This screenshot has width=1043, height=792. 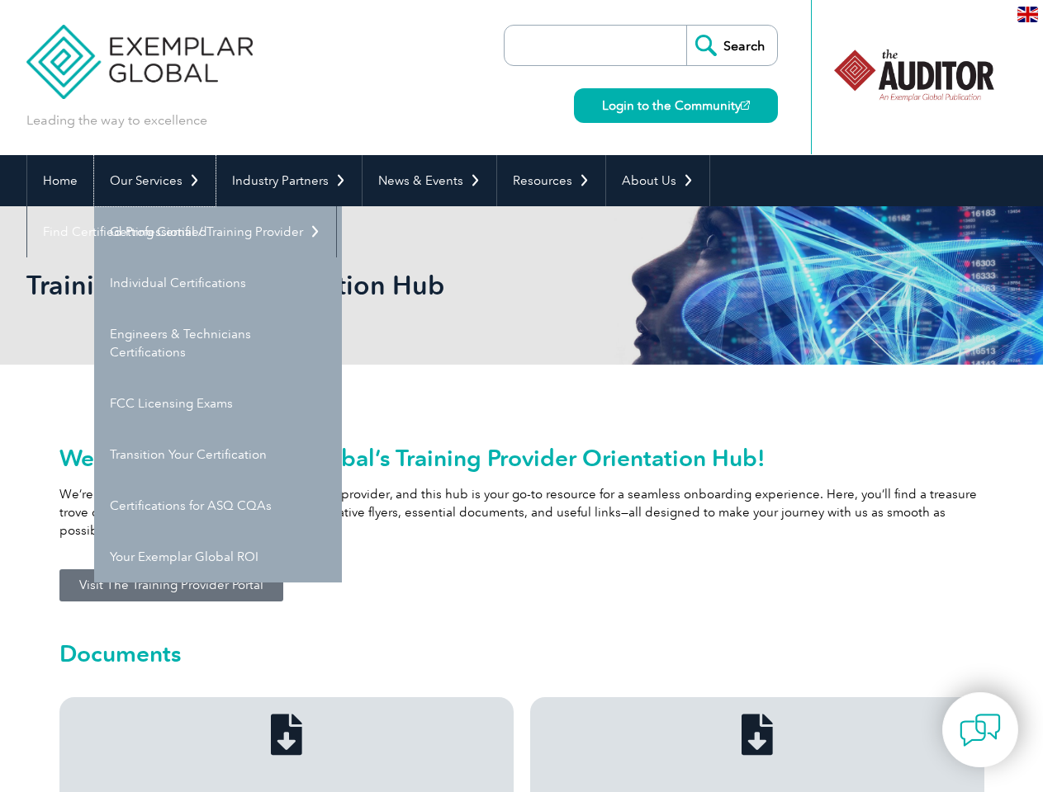 What do you see at coordinates (154, 181) in the screenshot?
I see `a: Our Services` at bounding box center [154, 181].